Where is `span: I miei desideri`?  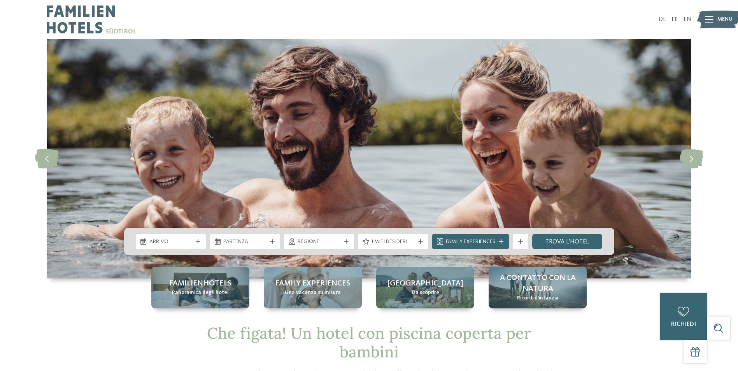
span: I miei desideri is located at coordinates (393, 242).